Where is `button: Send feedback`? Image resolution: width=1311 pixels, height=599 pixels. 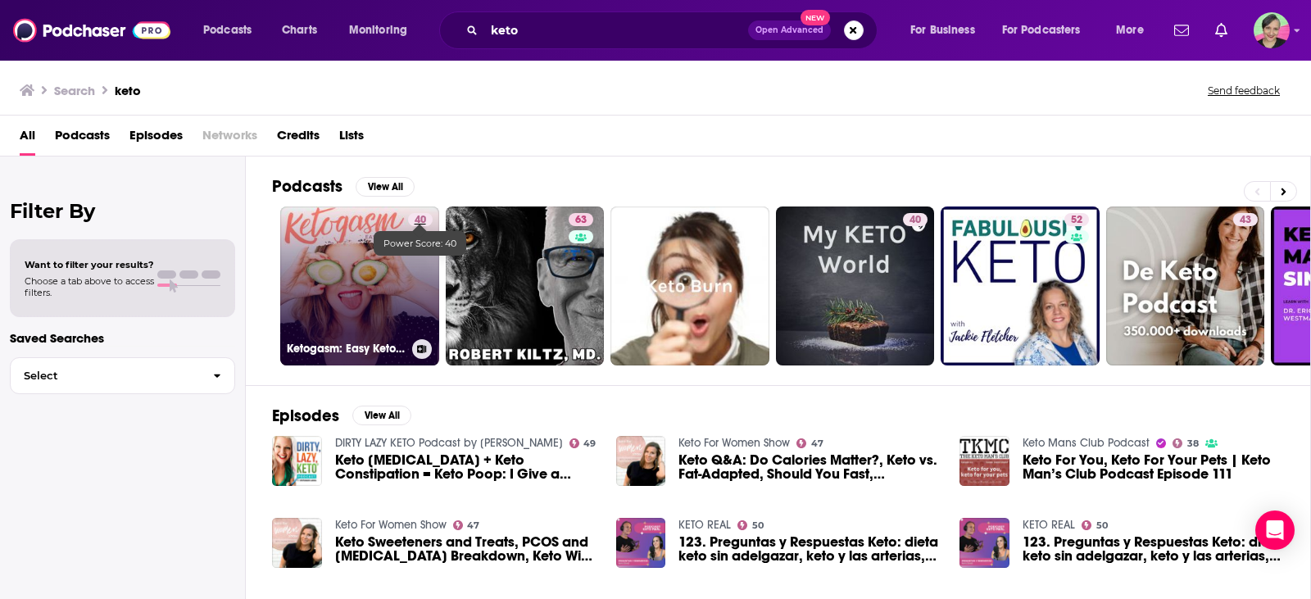
button: Send feedback is located at coordinates (1244, 90).